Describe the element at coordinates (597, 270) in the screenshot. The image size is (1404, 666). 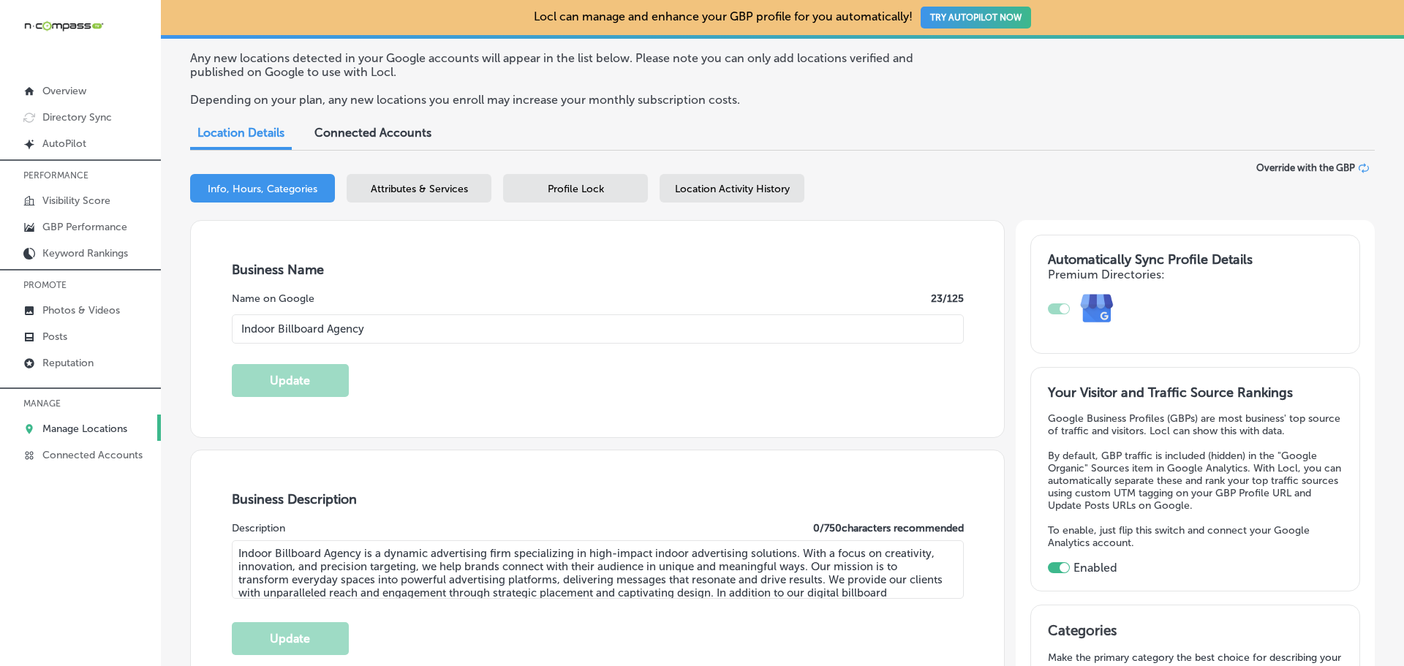
I see `h3: Business Name` at that location.